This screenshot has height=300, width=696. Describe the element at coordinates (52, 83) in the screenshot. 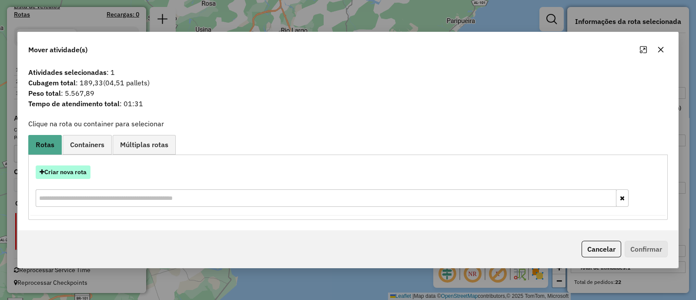

I see `strong: Cubagem total` at that location.